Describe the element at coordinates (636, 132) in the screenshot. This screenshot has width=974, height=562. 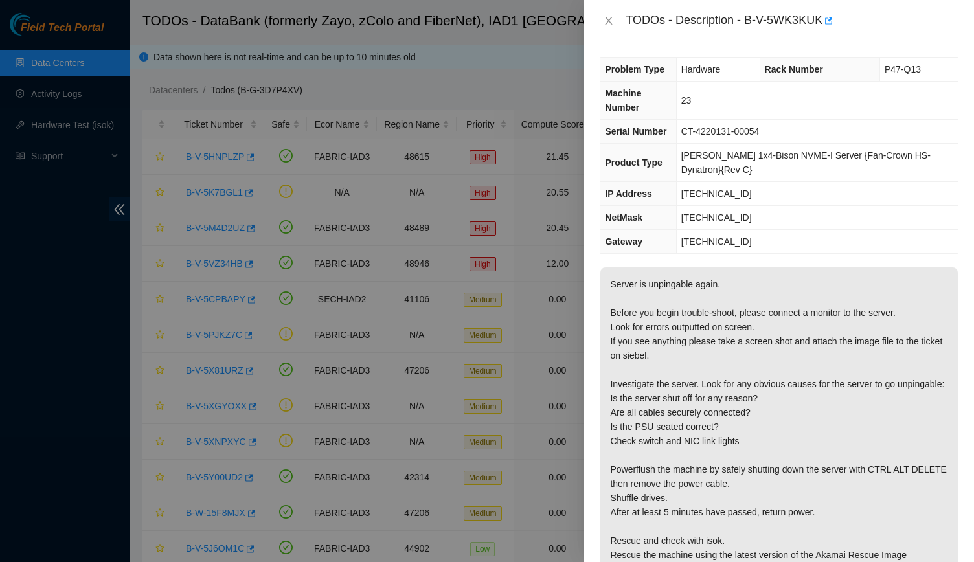
I see `span: Serial Number` at that location.